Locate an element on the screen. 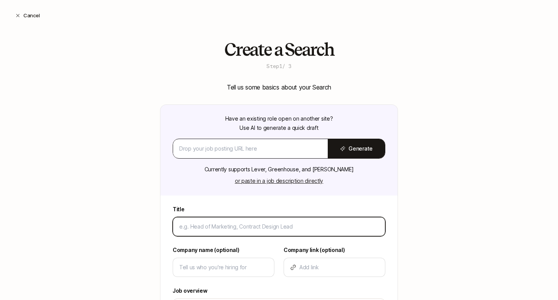 The image size is (558, 300). label: Job overview is located at coordinates (279, 290).